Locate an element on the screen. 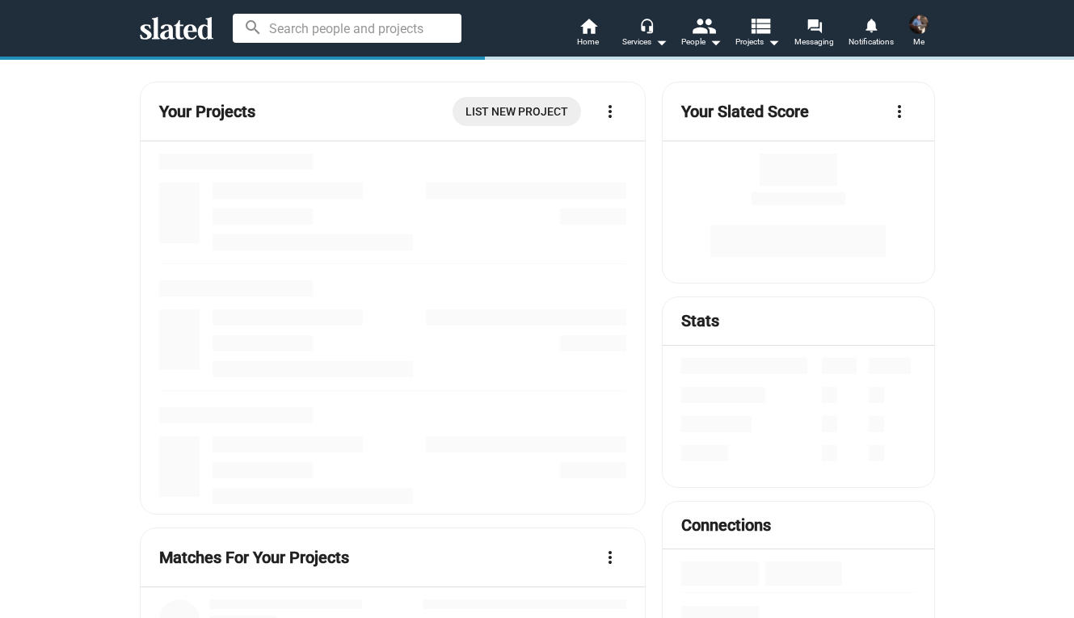  a: Notifications is located at coordinates (871, 34).